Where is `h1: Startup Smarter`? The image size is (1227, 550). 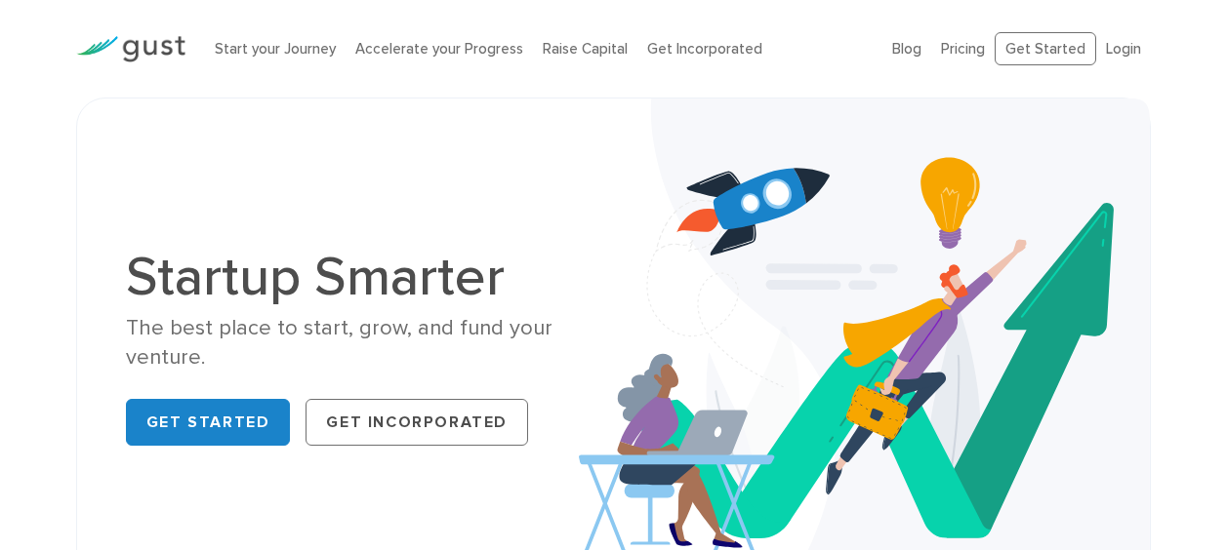 h1: Startup Smarter is located at coordinates (362, 277).